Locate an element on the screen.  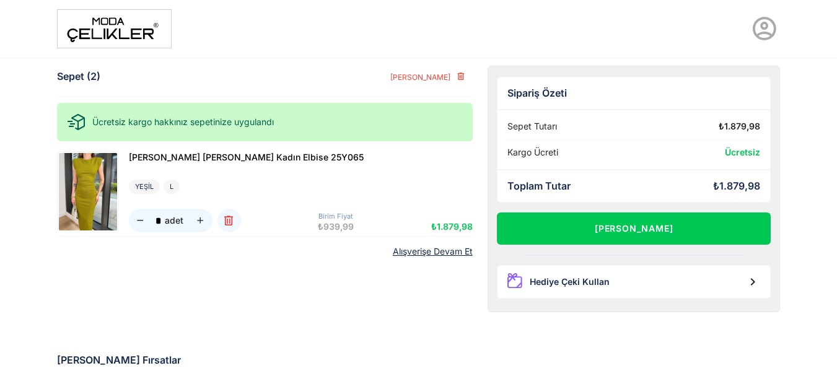
div: YEŞİL is located at coordinates (144, 186).